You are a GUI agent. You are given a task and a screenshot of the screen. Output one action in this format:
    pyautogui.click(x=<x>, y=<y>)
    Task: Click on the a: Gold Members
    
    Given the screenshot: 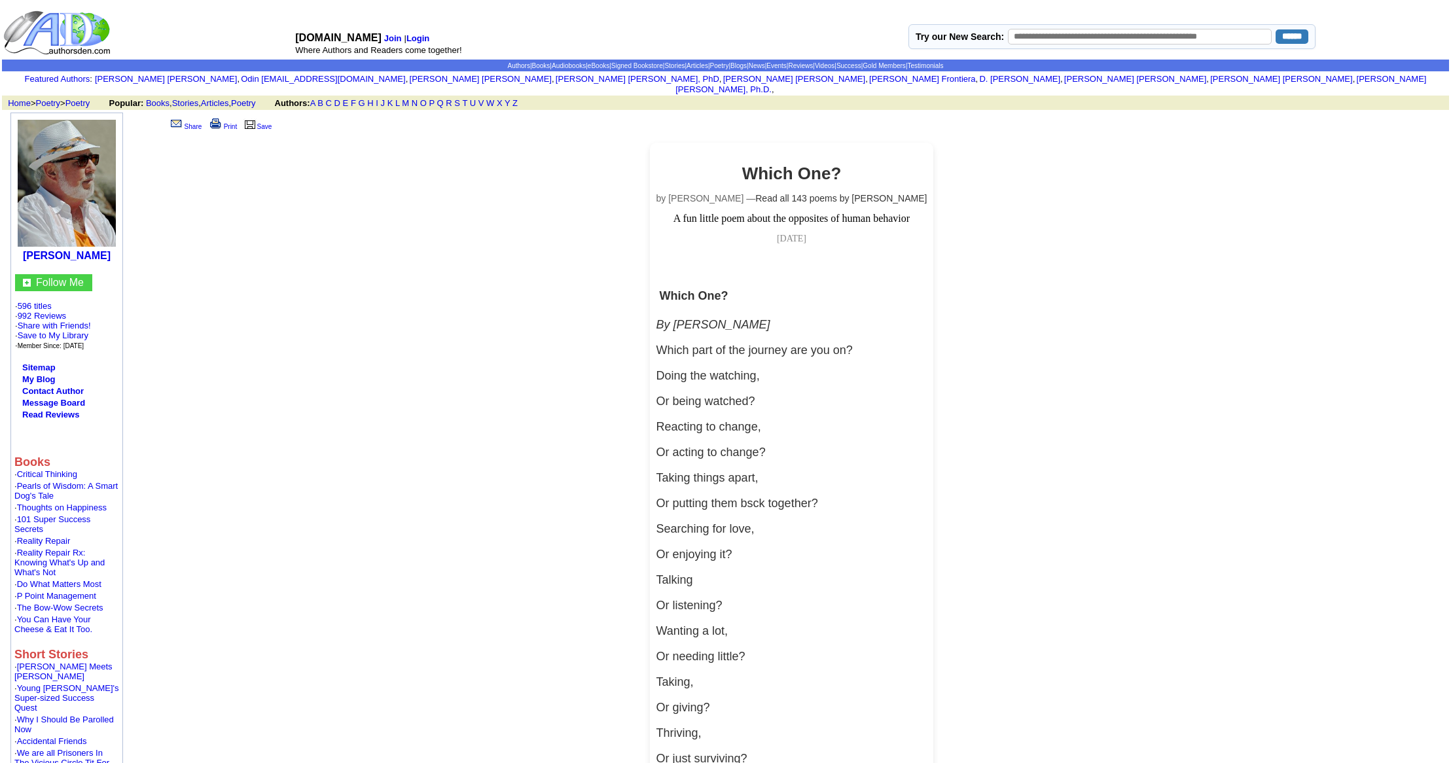 What is the action you would take?
    pyautogui.click(x=884, y=65)
    